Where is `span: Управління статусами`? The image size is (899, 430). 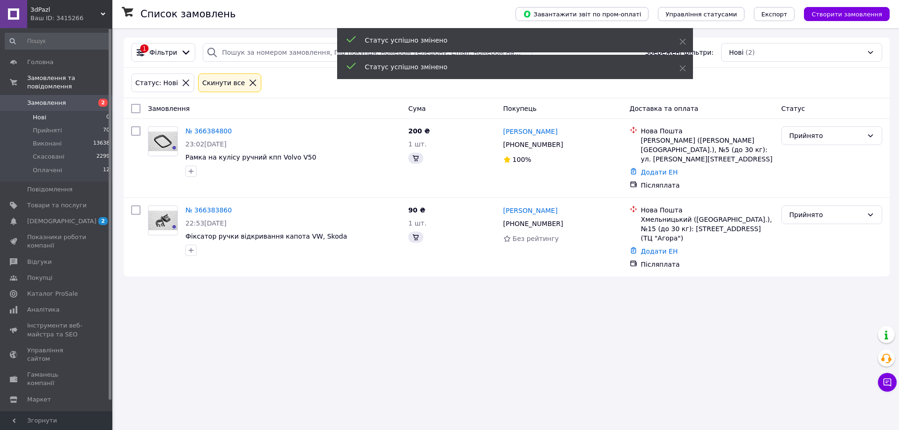
span: Управління статусами is located at coordinates (701, 14).